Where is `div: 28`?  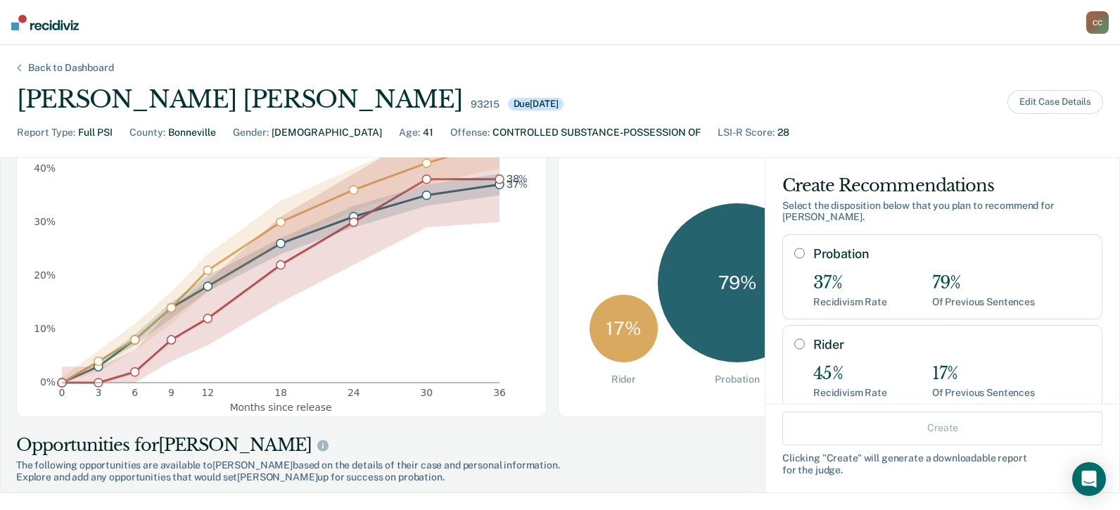
div: 28 is located at coordinates (783, 132).